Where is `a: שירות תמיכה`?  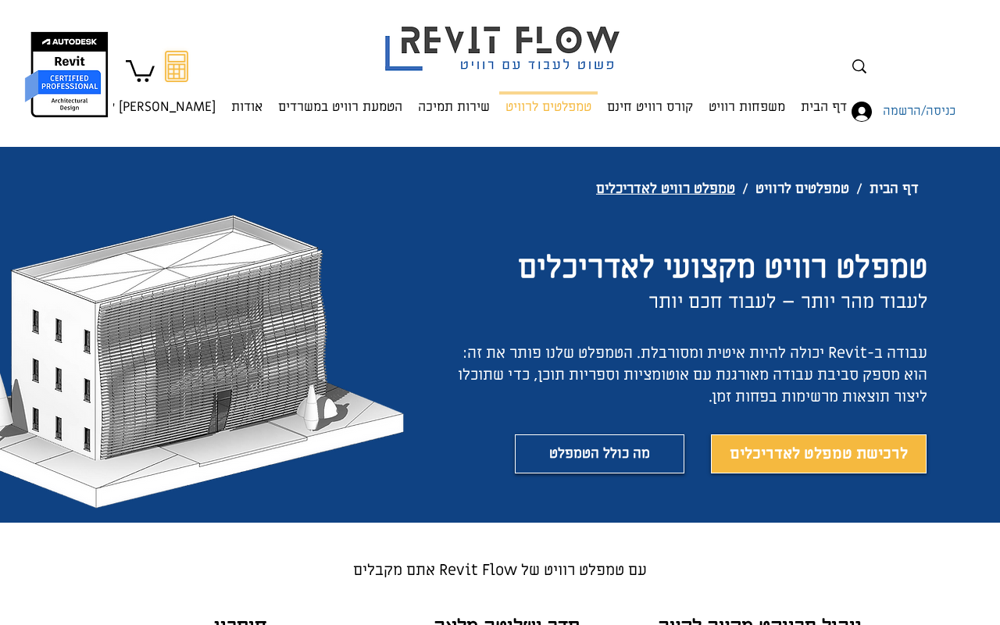 a: שירות תמיכה is located at coordinates (454, 107).